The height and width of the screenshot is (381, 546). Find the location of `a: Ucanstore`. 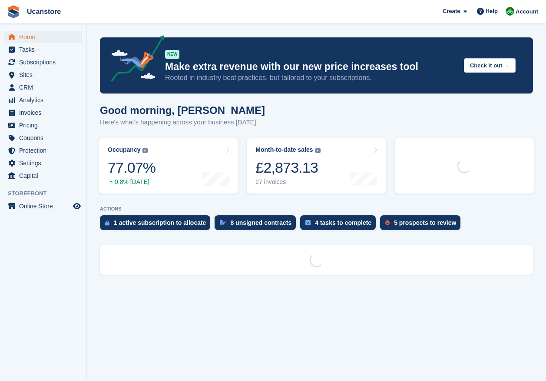

a: Ucanstore is located at coordinates (44, 11).